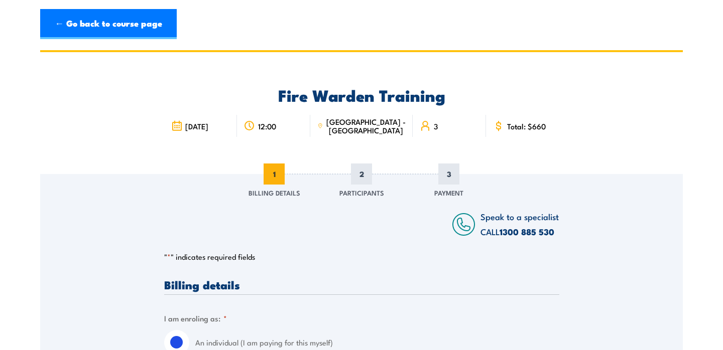 The image size is (723, 350). What do you see at coordinates (195, 318) in the screenshot?
I see `legend: I am enroling as:` at bounding box center [195, 318].